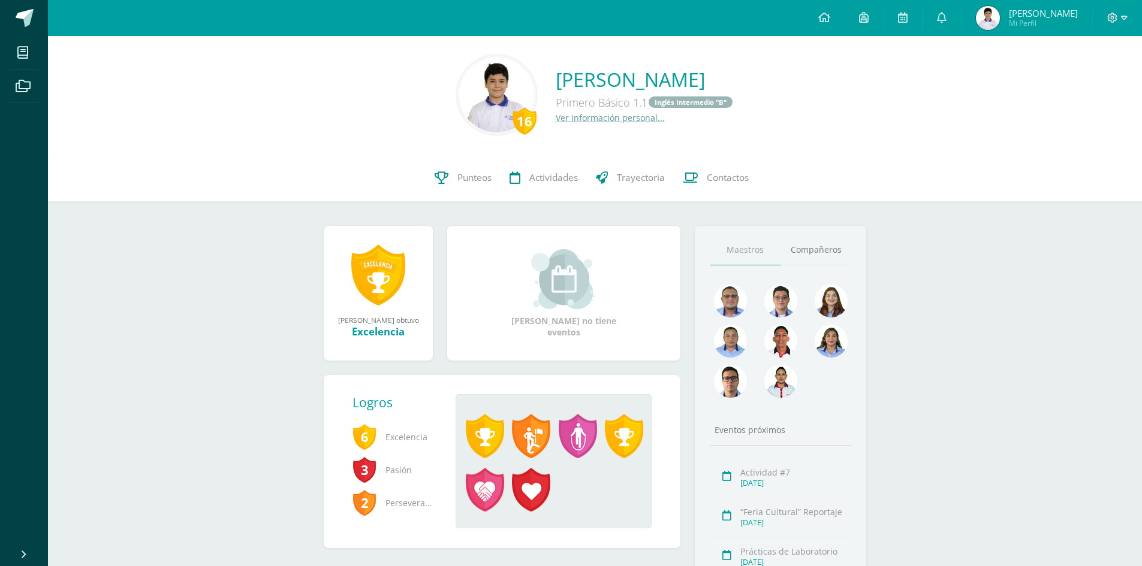 The height and width of the screenshot is (566, 1142). What do you see at coordinates (745, 250) in the screenshot?
I see `a: Maestros` at bounding box center [745, 250].